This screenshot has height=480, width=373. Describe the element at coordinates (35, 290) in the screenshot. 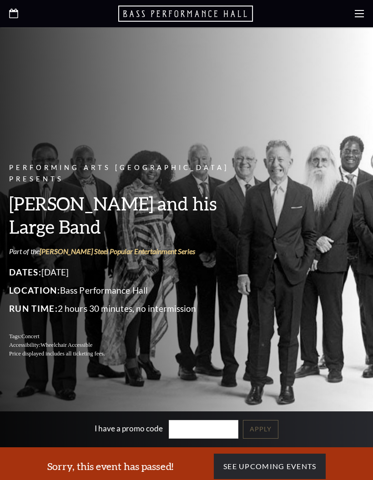

I see `span: Location:` at that location.